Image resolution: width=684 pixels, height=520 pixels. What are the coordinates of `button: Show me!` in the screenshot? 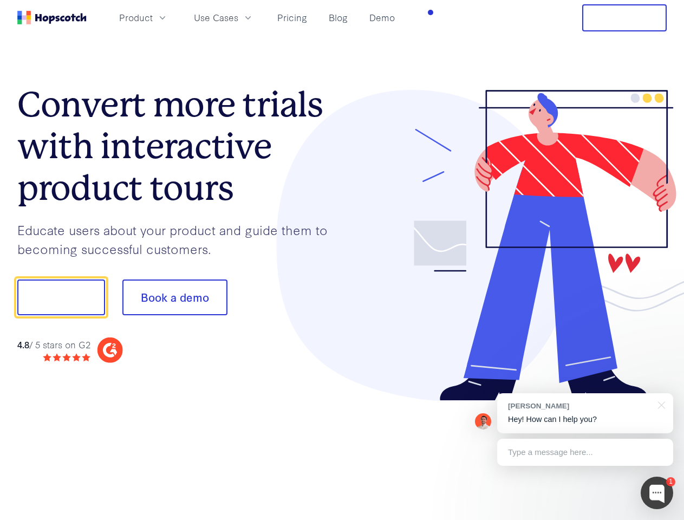 It's located at (61, 297).